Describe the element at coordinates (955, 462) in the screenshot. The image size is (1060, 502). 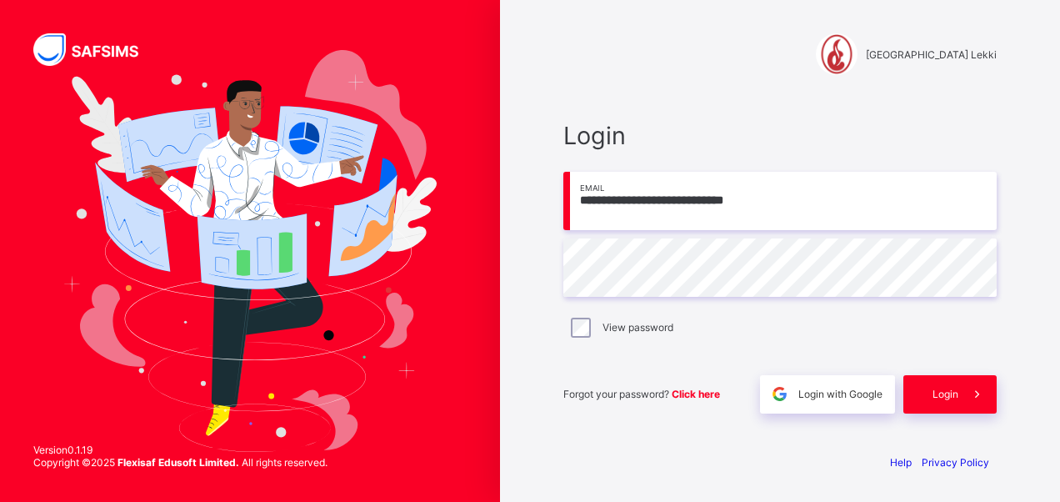
I see `a: Privacy Policy` at that location.